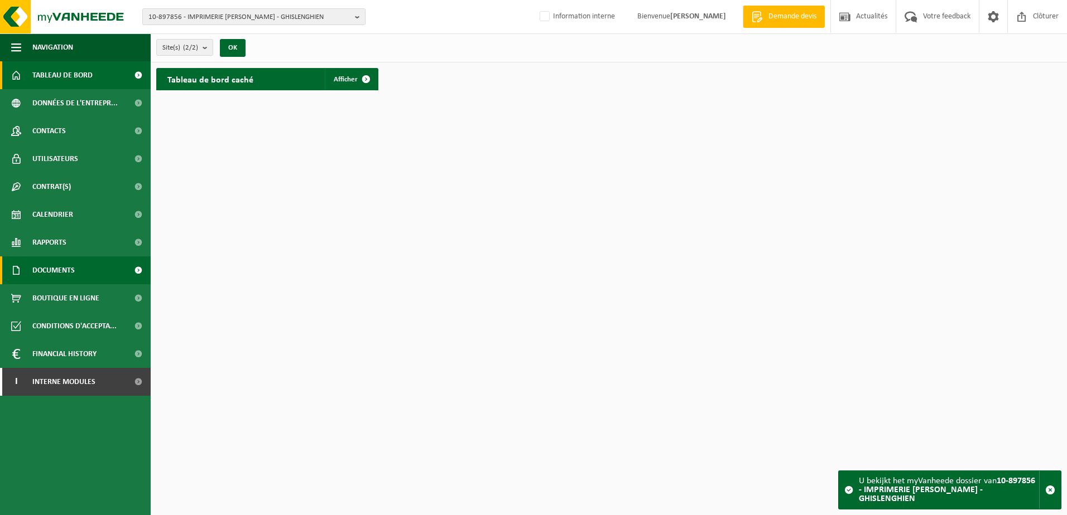 The height and width of the screenshot is (515, 1067). Describe the element at coordinates (16, 382) in the screenshot. I see `span: I` at that location.